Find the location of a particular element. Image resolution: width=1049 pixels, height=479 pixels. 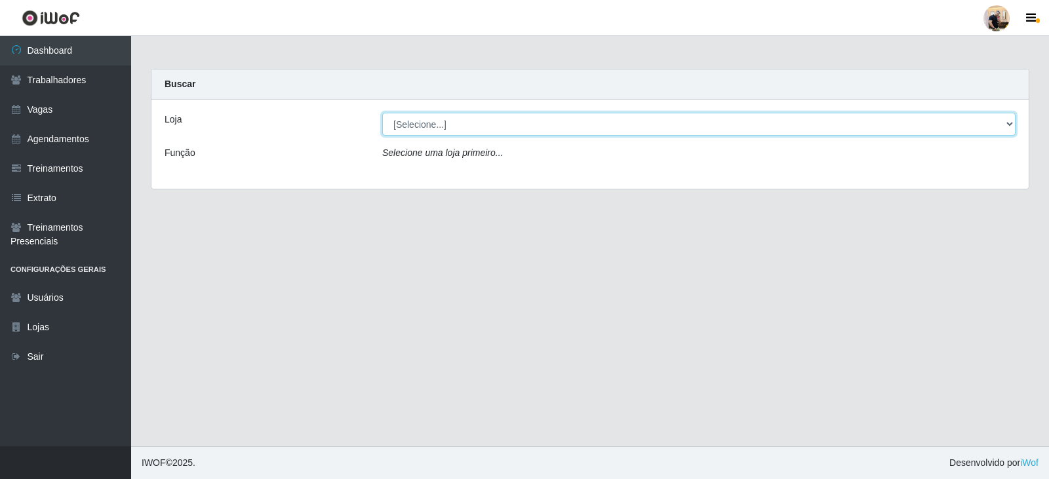

i: Selecione uma loja primeiro... is located at coordinates (442, 153).